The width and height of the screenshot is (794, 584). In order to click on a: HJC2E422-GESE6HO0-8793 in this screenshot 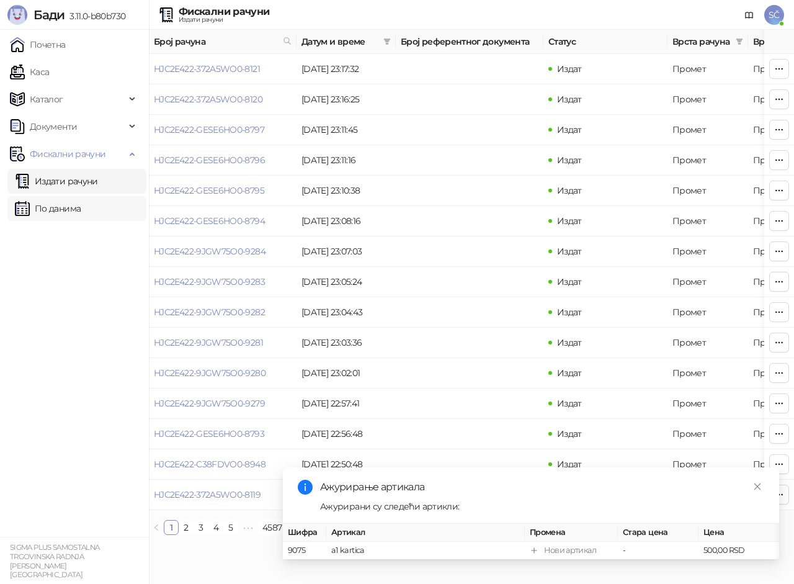, I will do `click(209, 434)`.